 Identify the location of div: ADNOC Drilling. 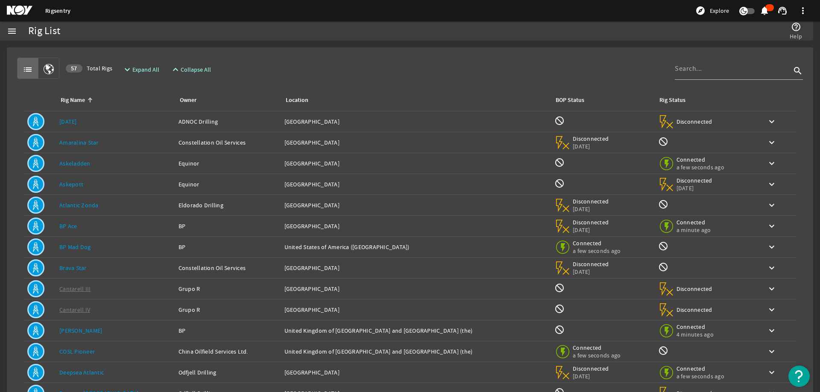
(228, 122).